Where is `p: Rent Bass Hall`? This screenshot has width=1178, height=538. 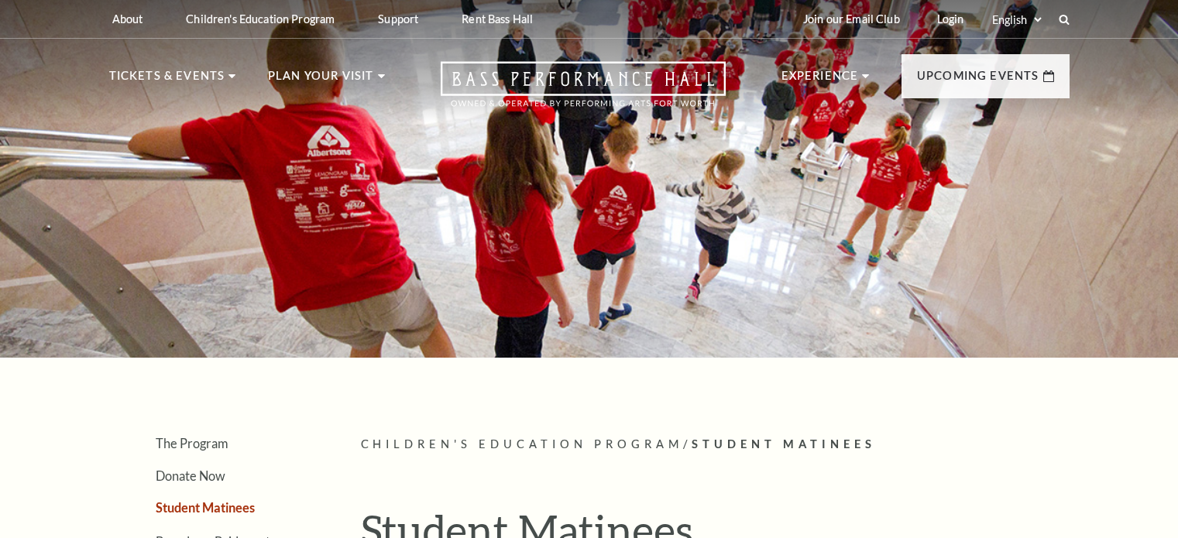 p: Rent Bass Hall is located at coordinates (497, 19).